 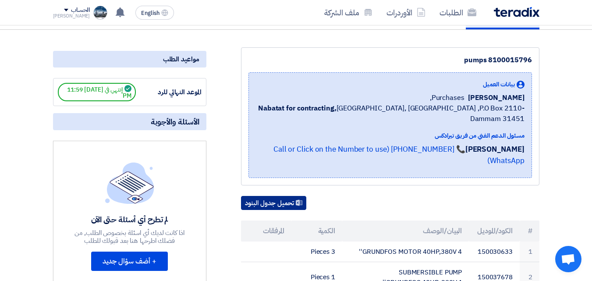 What do you see at coordinates (80, 10) in the screenshot?
I see `div: الحساب` at bounding box center [80, 10].